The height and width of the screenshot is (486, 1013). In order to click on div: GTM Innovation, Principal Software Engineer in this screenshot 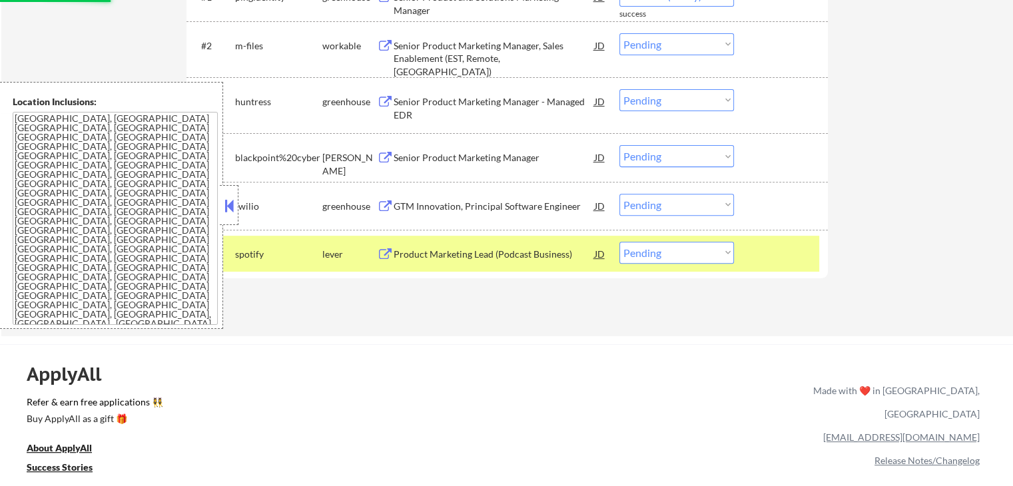, I will do `click(494, 206)`.